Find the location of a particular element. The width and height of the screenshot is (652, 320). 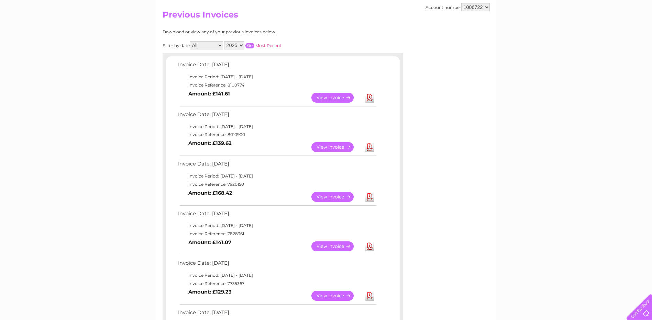

td: Invoice Reference: 7735367 is located at coordinates (277, 284).